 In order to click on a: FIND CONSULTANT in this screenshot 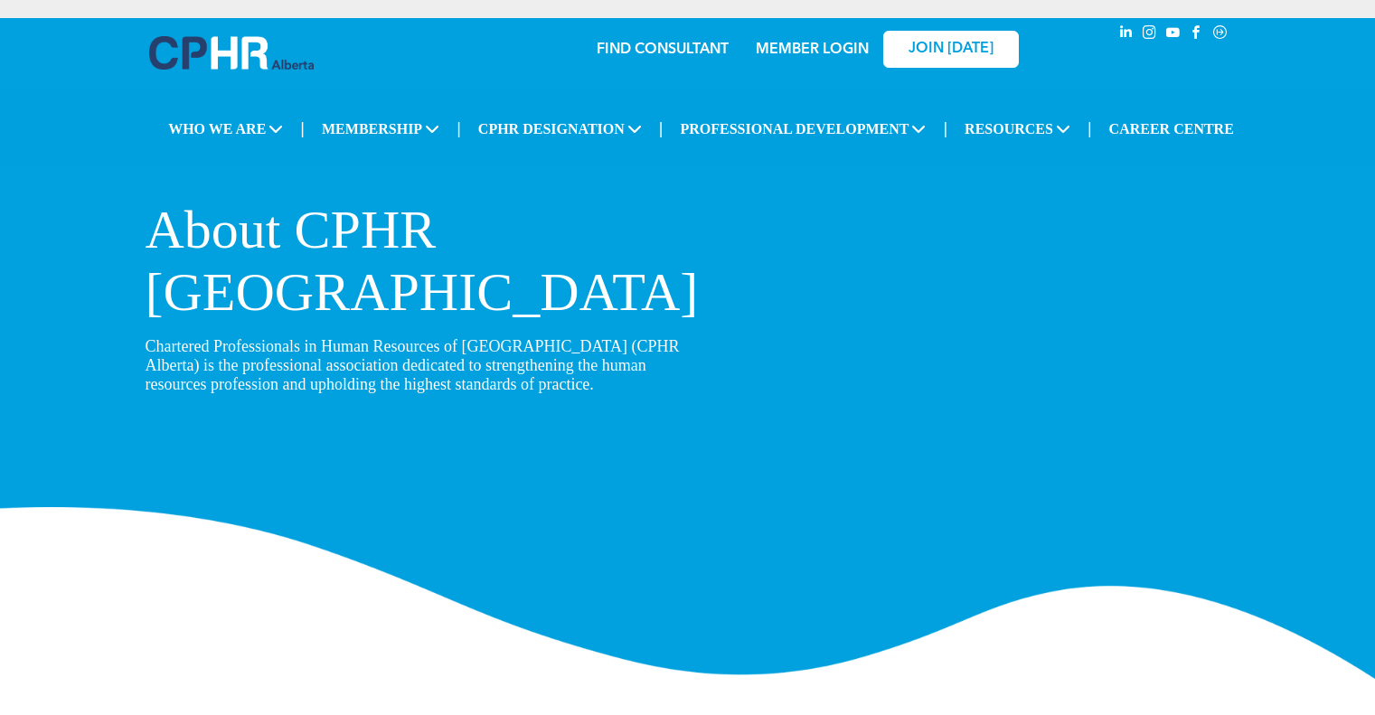, I will do `click(663, 50)`.